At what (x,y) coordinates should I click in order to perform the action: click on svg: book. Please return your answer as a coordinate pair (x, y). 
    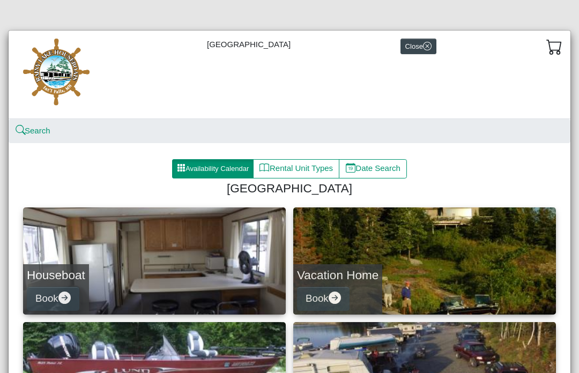
    Looking at the image, I should click on (264, 168).